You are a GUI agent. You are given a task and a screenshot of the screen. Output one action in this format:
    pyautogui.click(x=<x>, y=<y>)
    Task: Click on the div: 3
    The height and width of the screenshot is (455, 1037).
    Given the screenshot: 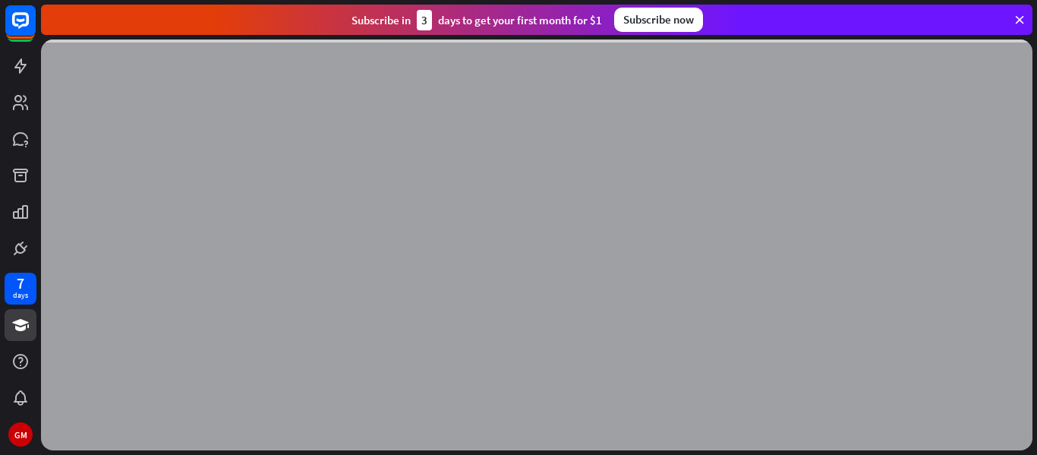 What is the action you would take?
    pyautogui.click(x=424, y=20)
    